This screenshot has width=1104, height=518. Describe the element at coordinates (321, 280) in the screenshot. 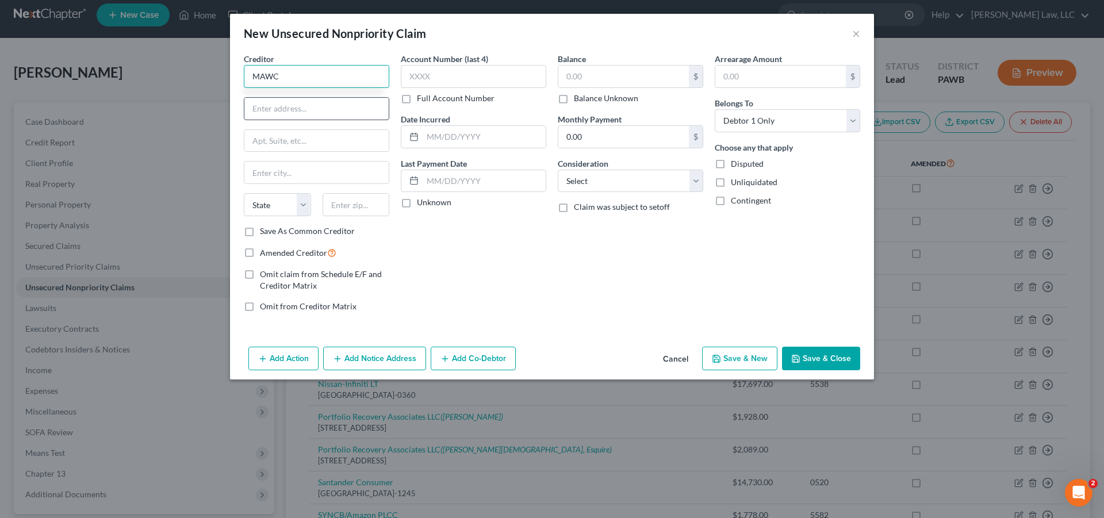

I see `span: Omit claim from Schedule E/F and Creditor Matrix` at that location.